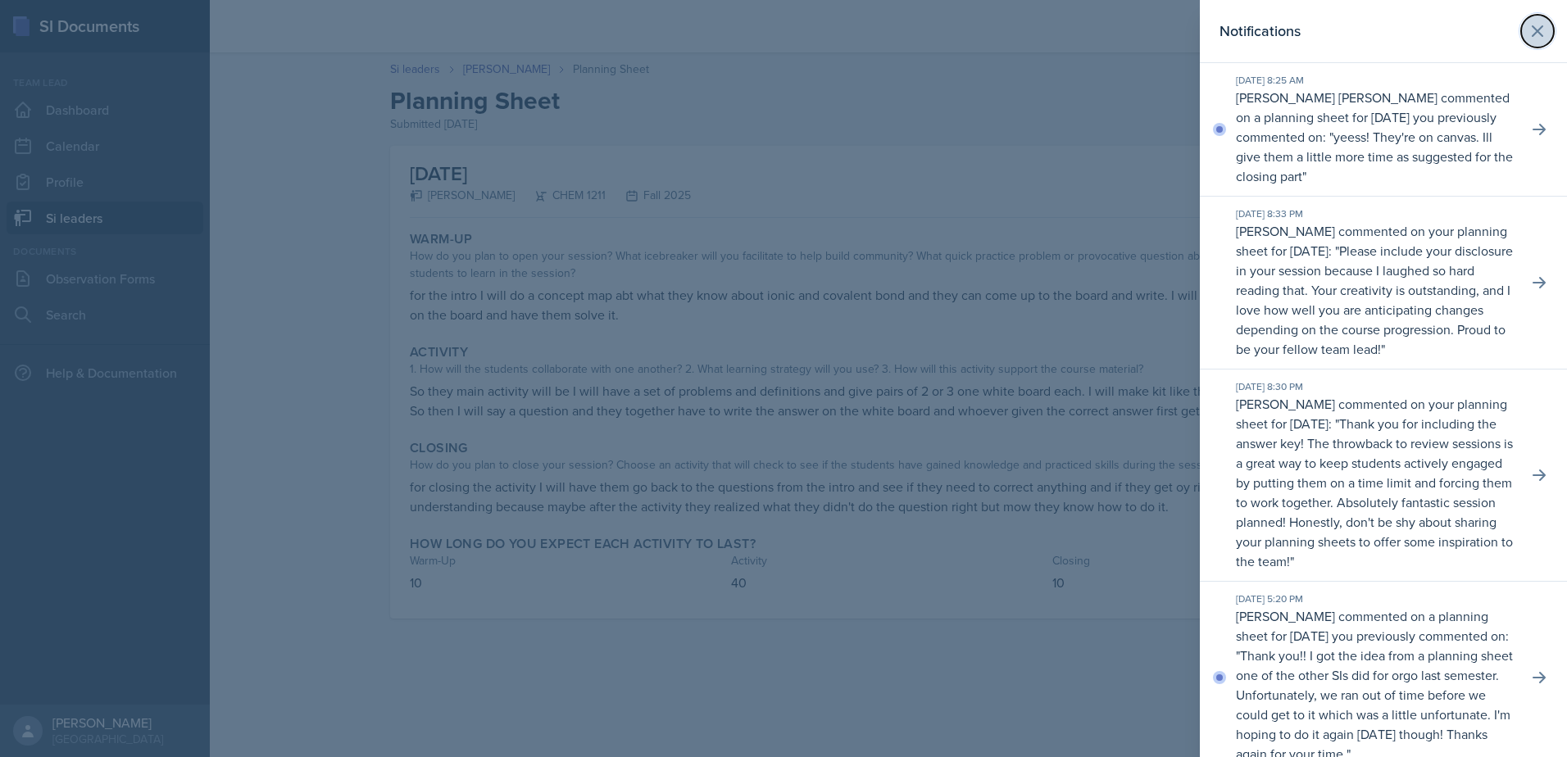 The image size is (1567, 757). I want to click on p: Thank you for including the answer key! The throwback to review sessions is a great way to keep s..., so click(1374, 492).